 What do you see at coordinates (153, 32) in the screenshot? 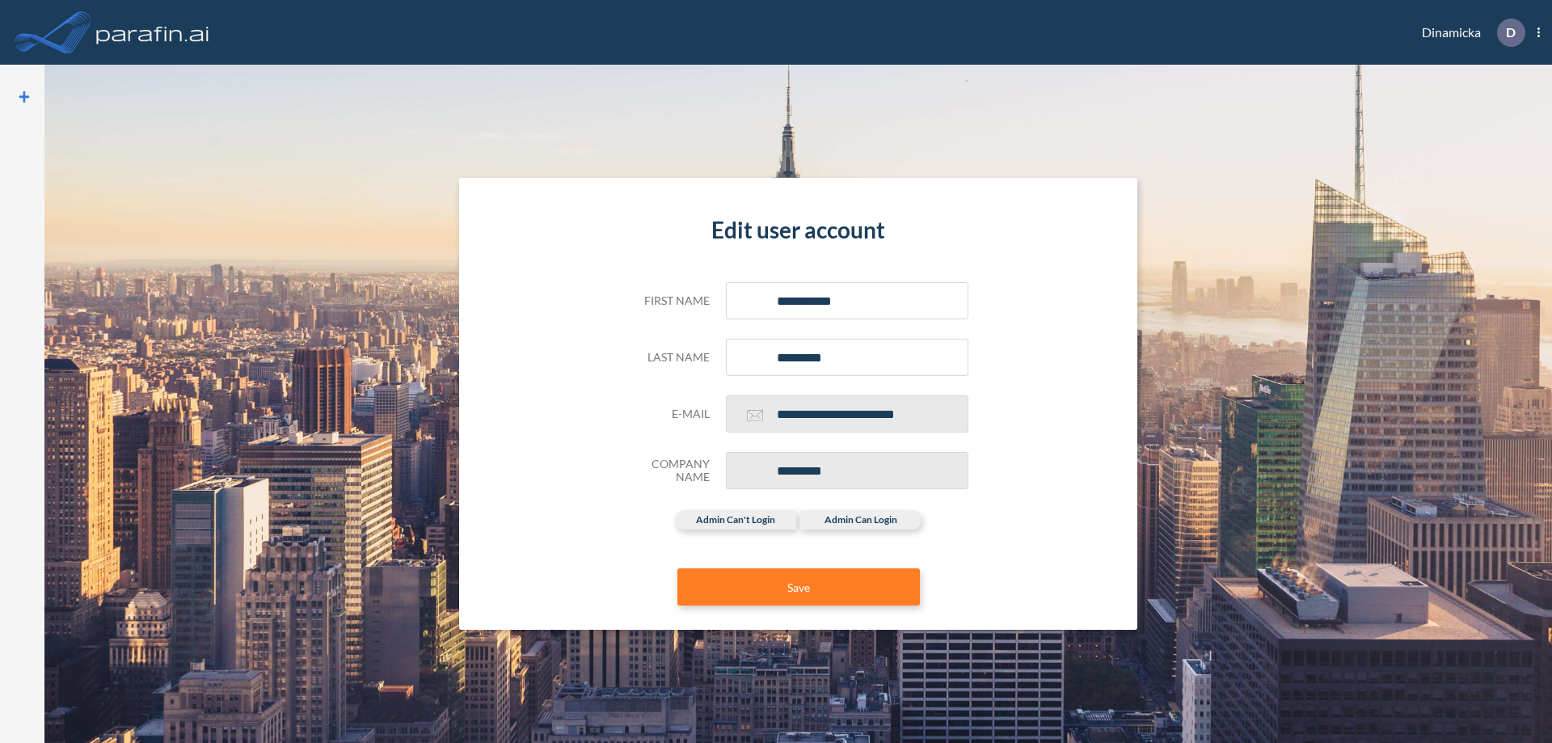
I see `img: logo` at bounding box center [153, 32].